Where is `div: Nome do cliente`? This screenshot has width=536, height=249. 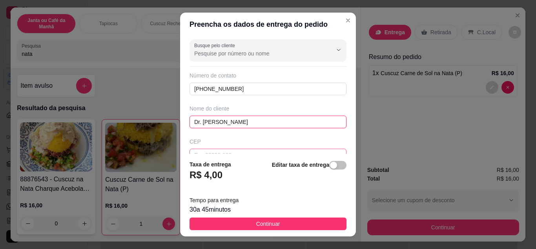 div: Nome do cliente is located at coordinates (268, 108).